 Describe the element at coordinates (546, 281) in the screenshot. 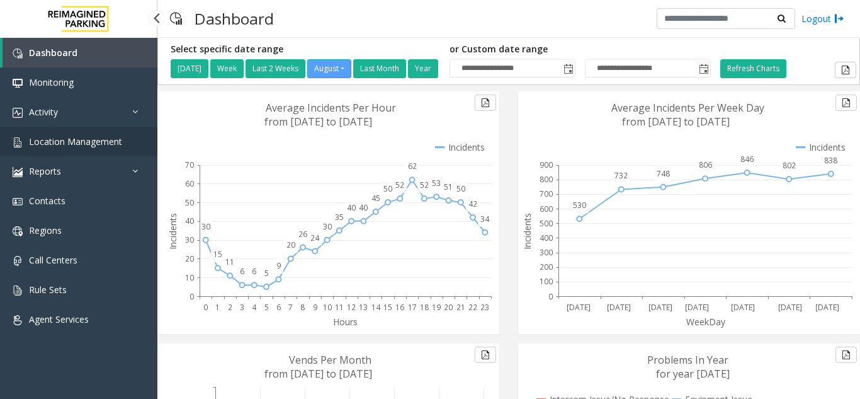

I see `text: 100` at that location.